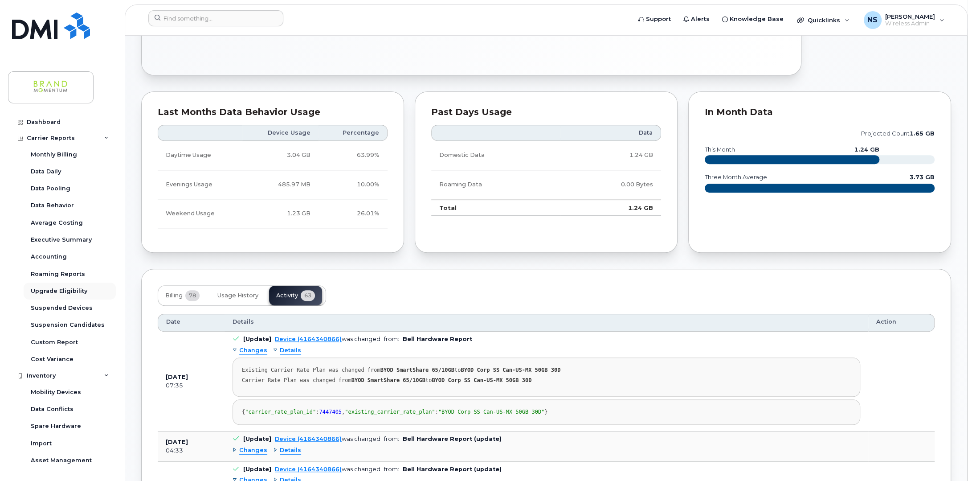 This screenshot has width=972, height=481. Describe the element at coordinates (610, 133) in the screenshot. I see `th: Data` at that location.